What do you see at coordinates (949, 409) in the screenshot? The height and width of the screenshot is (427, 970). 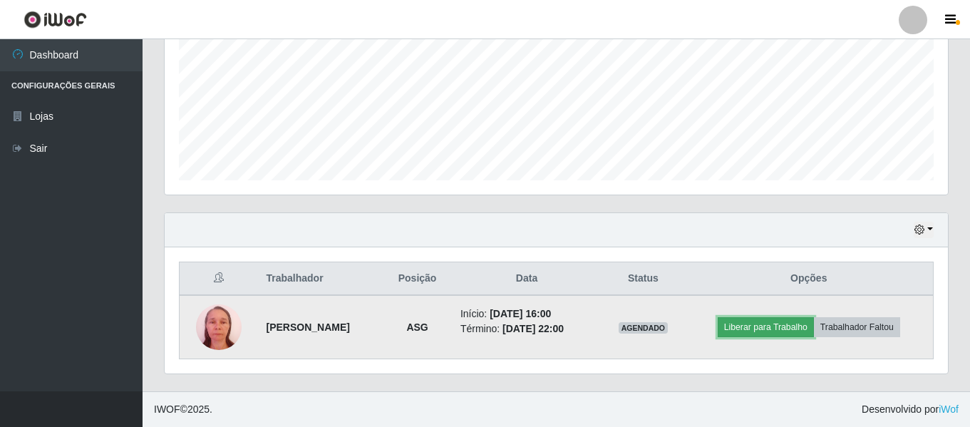 I see `a: iWof` at bounding box center [949, 409].